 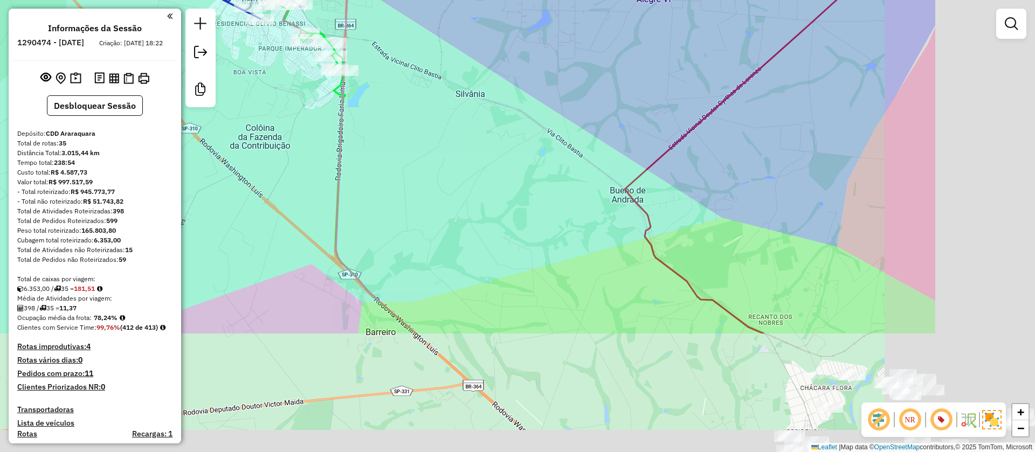 I want to click on a: Leaflet, so click(x=825, y=448).